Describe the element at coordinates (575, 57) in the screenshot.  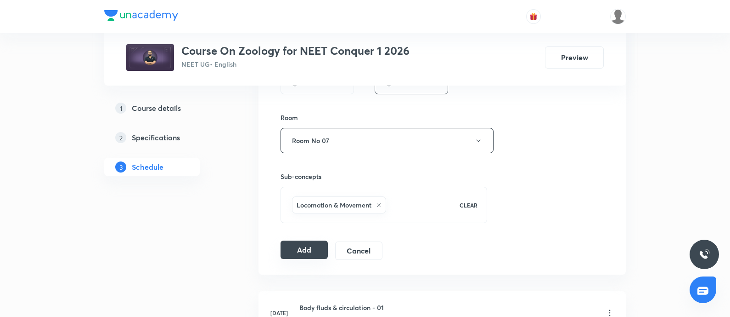
I see `button: Preview` at that location.